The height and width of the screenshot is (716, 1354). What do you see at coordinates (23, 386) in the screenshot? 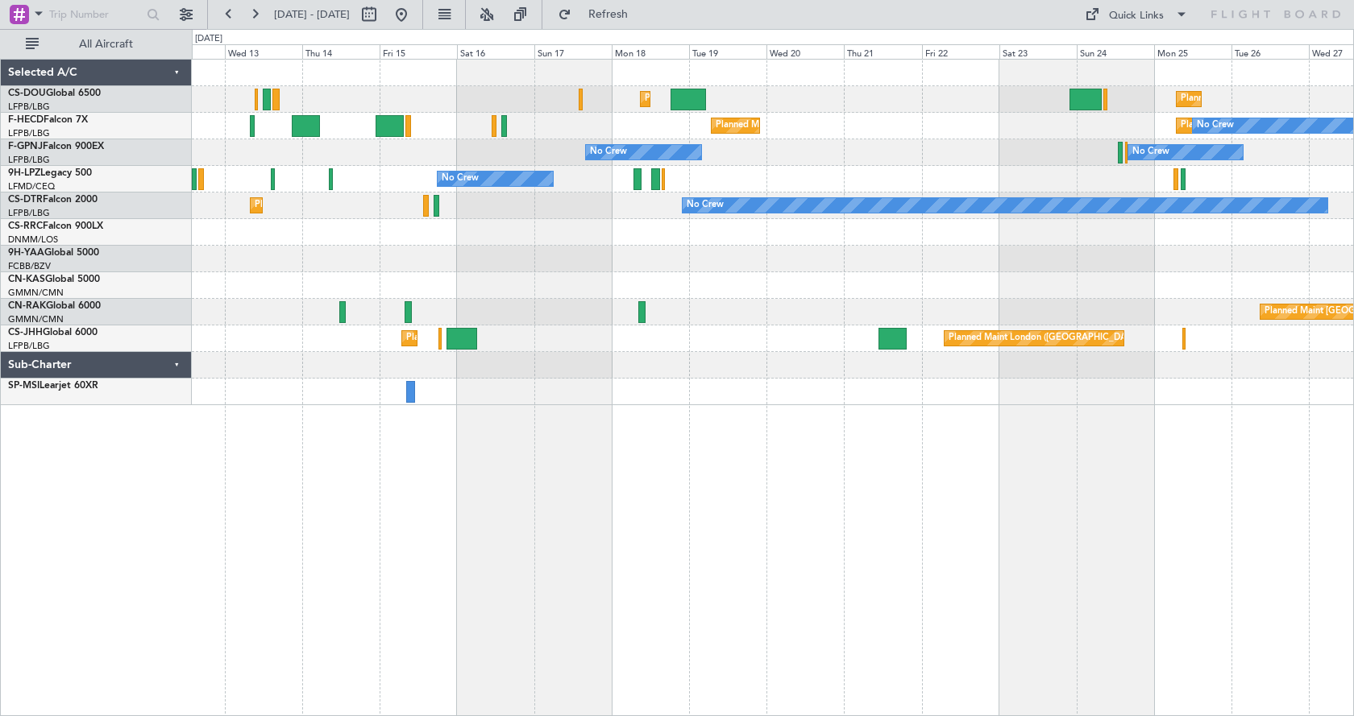
I see `span: SP-MSI` at bounding box center [23, 386].